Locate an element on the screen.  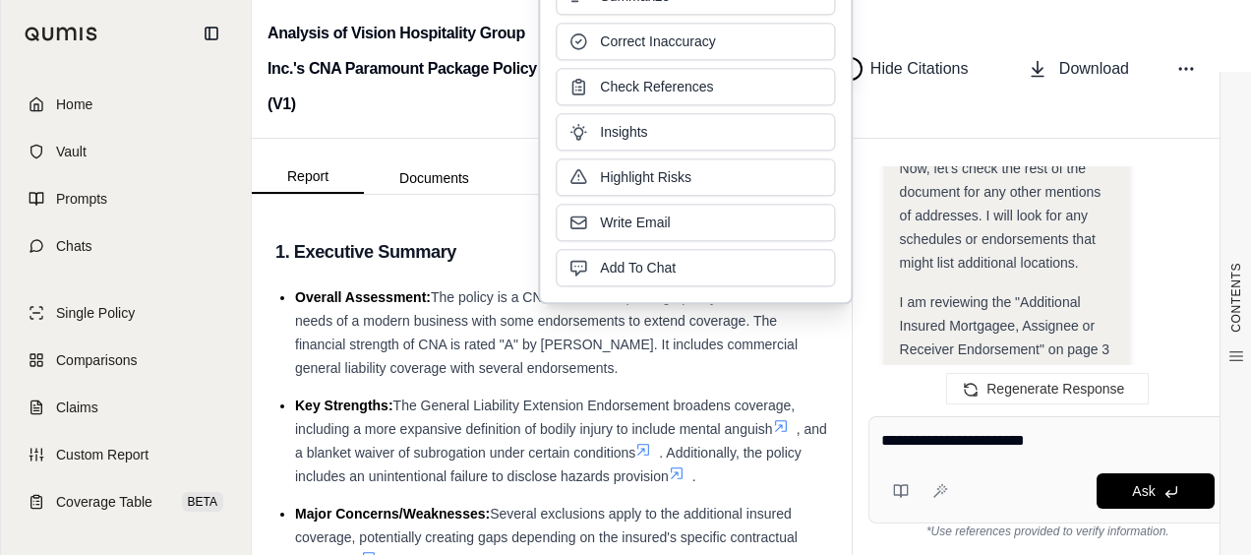
button: Ask is located at coordinates (1156, 491).